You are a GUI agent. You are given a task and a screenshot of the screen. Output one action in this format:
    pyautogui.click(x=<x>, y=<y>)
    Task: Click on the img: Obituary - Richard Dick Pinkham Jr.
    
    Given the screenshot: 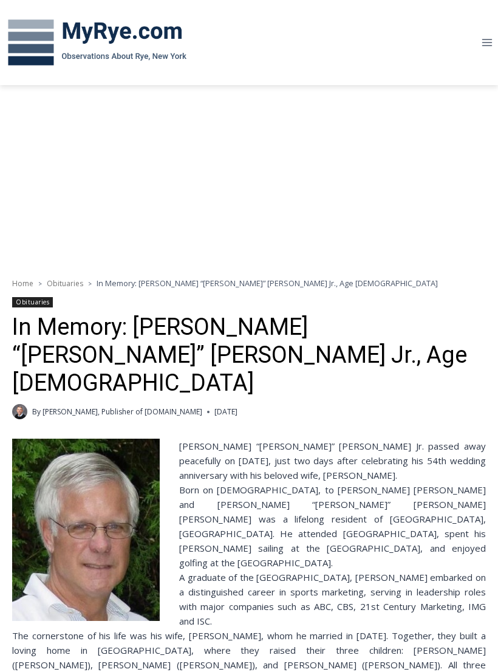 What is the action you would take?
    pyautogui.click(x=86, y=530)
    